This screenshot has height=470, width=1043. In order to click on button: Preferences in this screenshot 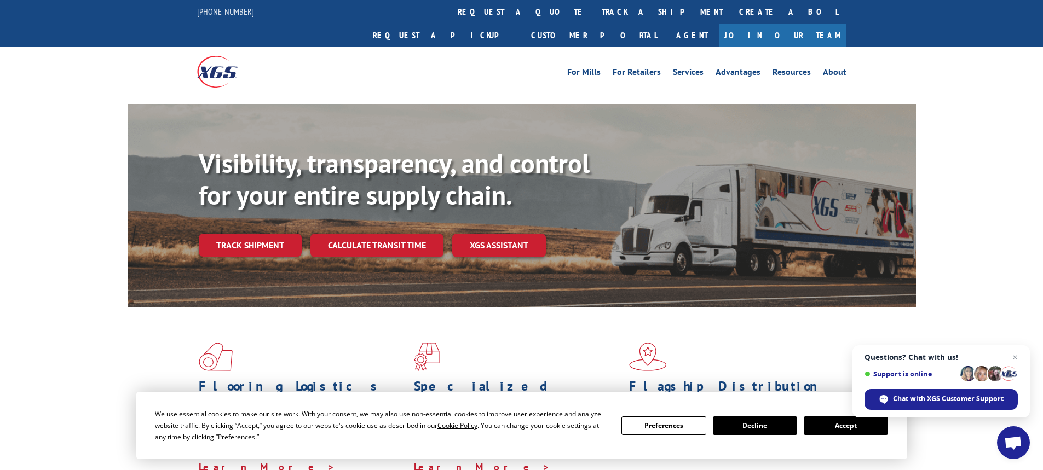, I will do `click(663, 426)`.